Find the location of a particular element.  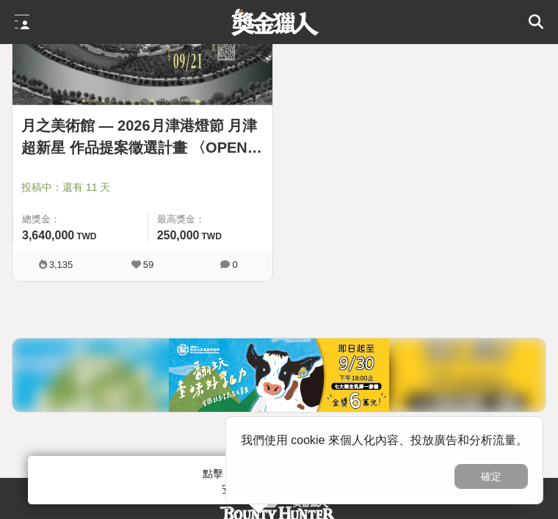

span: 安裝獎金獵人至主畫面 is located at coordinates (273, 489).